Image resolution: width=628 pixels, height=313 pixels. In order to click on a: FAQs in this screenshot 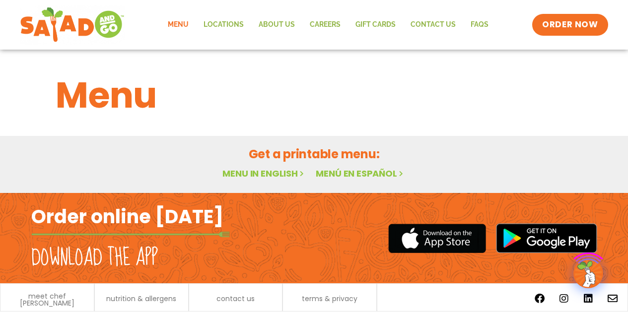, I will do `click(480, 25)`.